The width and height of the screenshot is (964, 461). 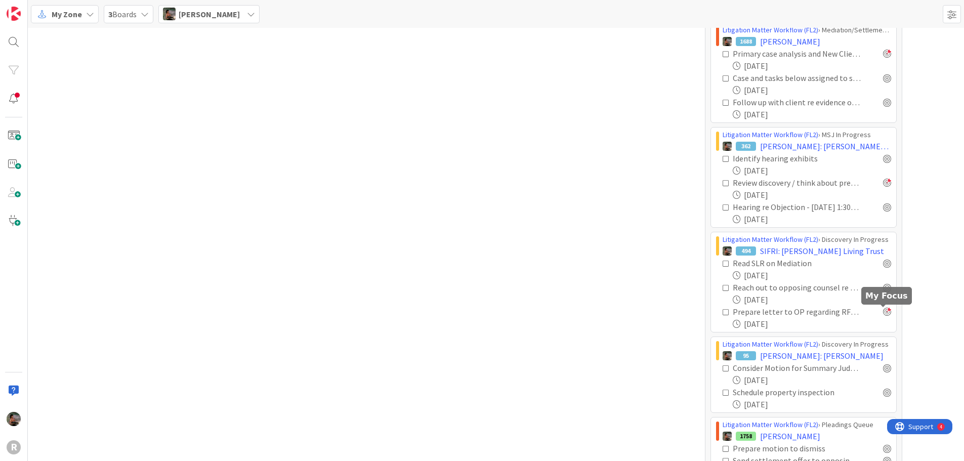 What do you see at coordinates (797, 312) in the screenshot?
I see `div: Prepare letter to OP regarding RFP limited responses` at bounding box center [797, 312].